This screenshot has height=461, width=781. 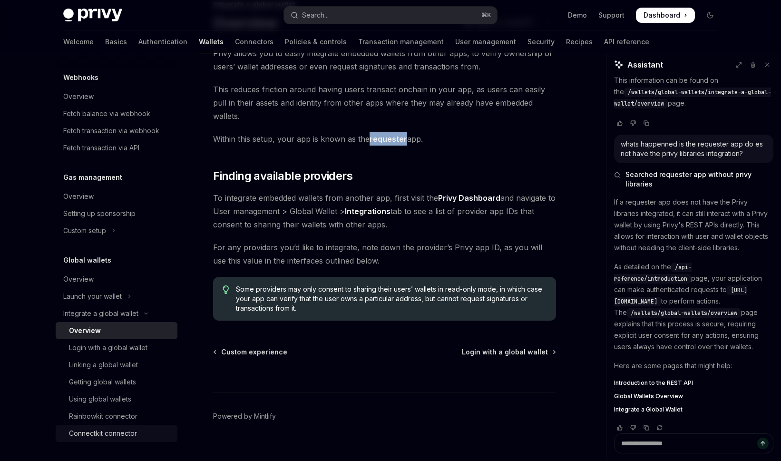 I want to click on p: Here are some pages that might help:, so click(x=693, y=366).